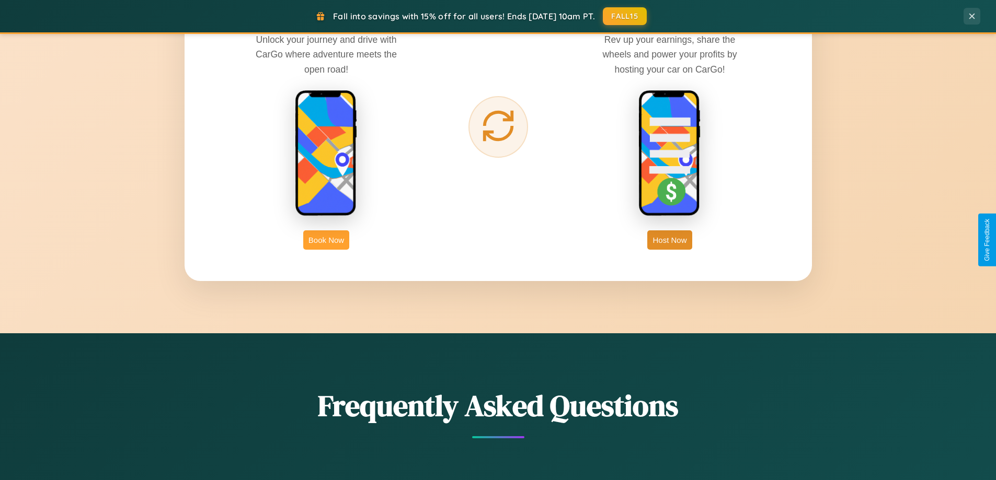  I want to click on img: rent phone, so click(326, 154).